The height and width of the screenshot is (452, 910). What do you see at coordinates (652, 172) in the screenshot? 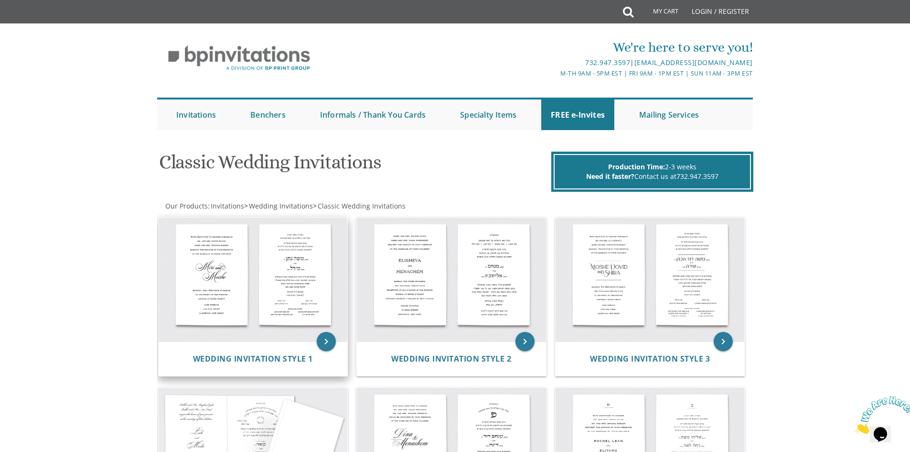
I see `div: 2-3 weeks Contact us at` at bounding box center [652, 172].